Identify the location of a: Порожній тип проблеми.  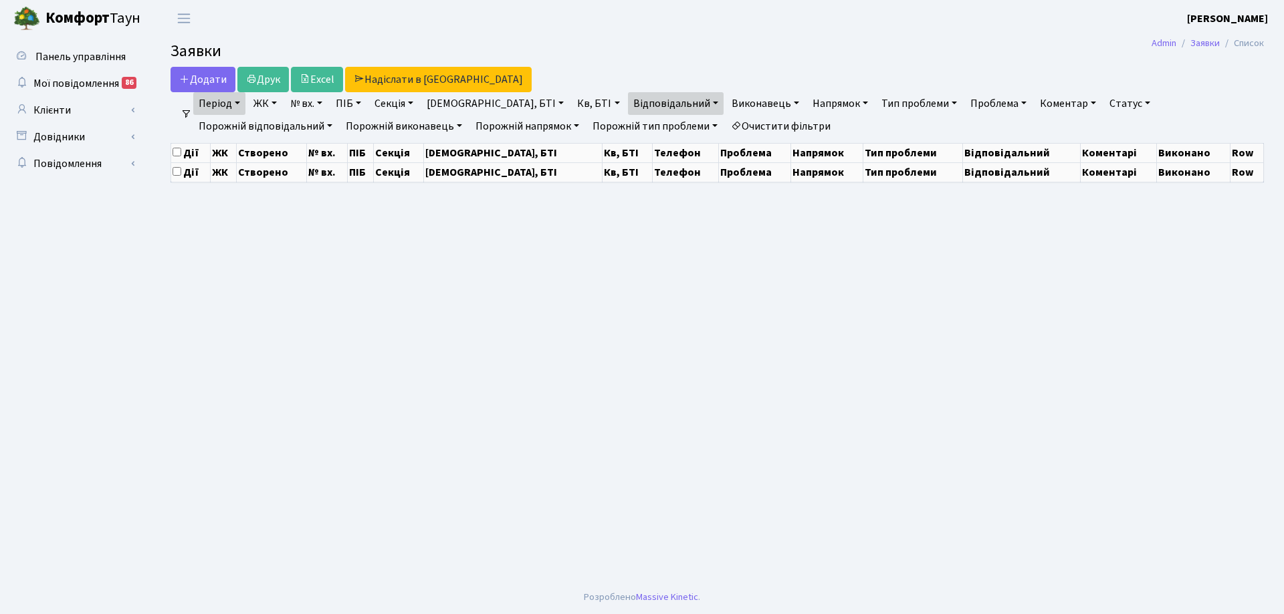
(655, 126).